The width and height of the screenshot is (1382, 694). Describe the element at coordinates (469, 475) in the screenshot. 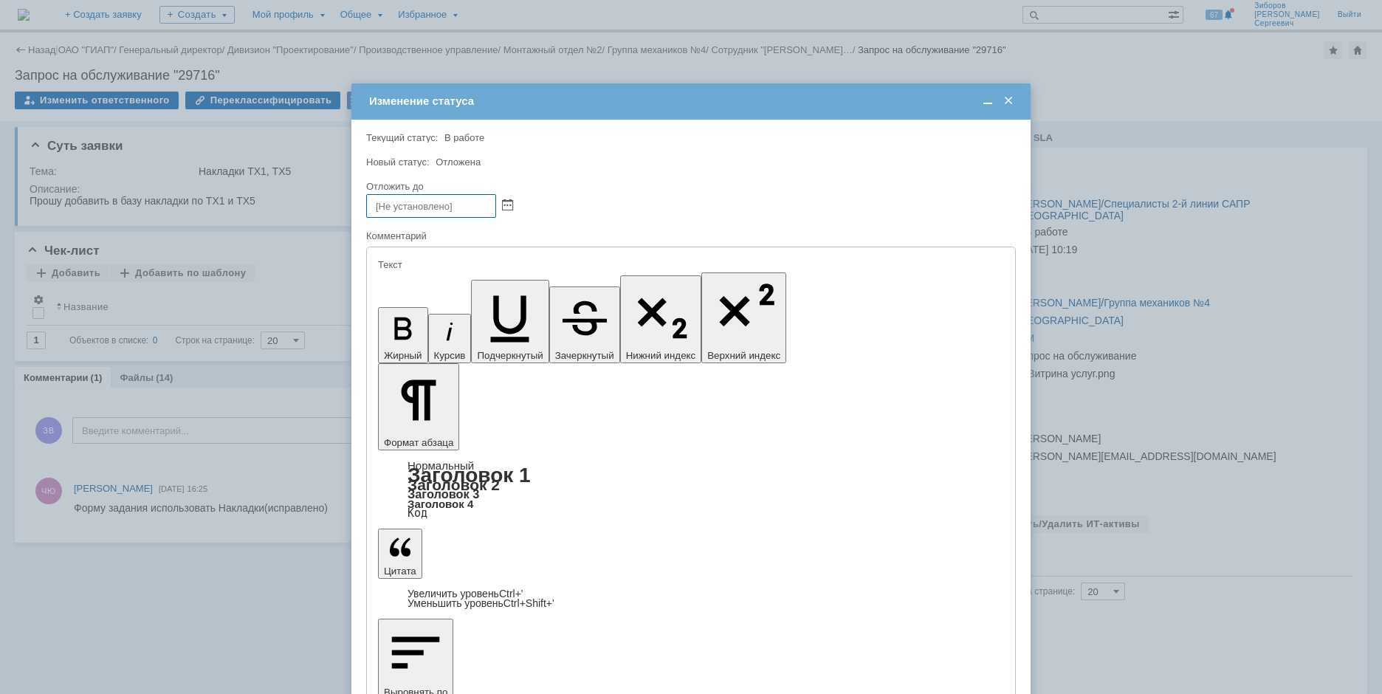

I see `a: Заголовок 1` at that location.